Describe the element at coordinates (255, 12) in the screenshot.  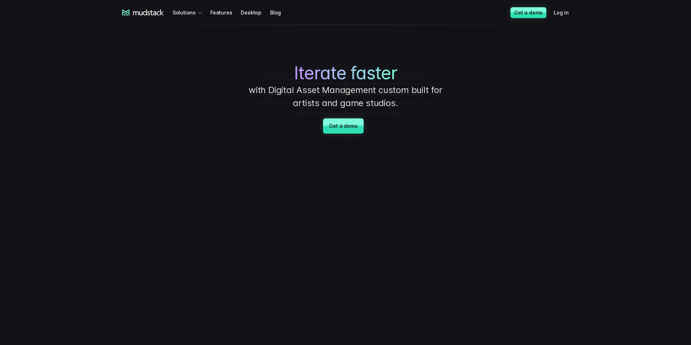
I see `a: Desktop` at that location.